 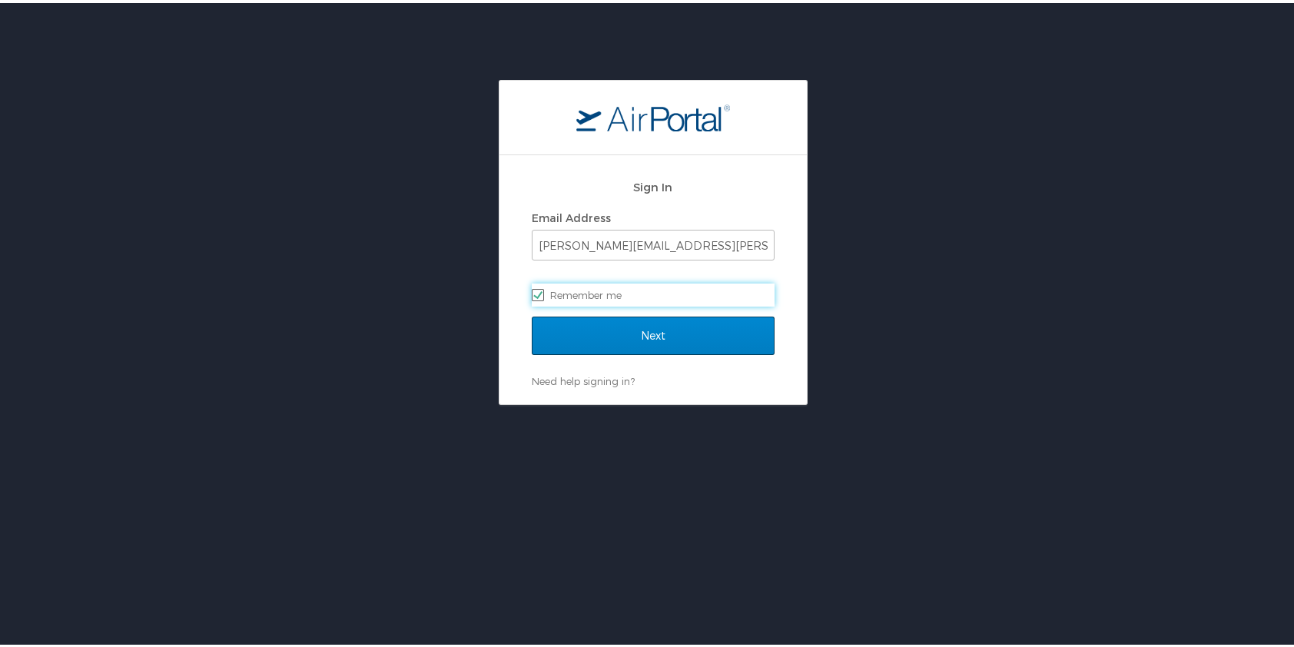 What do you see at coordinates (583, 378) in the screenshot?
I see `a: Need help signing in?` at bounding box center [583, 378].